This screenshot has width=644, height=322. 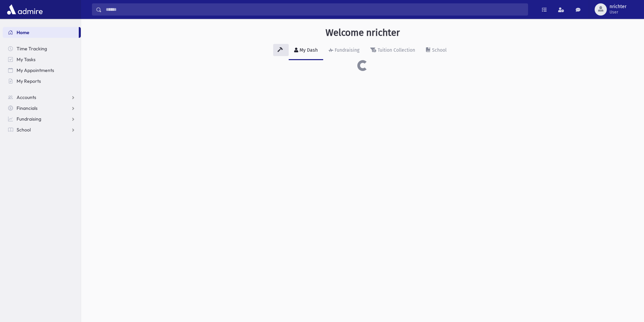 What do you see at coordinates (42, 81) in the screenshot?
I see `a: My Reports` at bounding box center [42, 81].